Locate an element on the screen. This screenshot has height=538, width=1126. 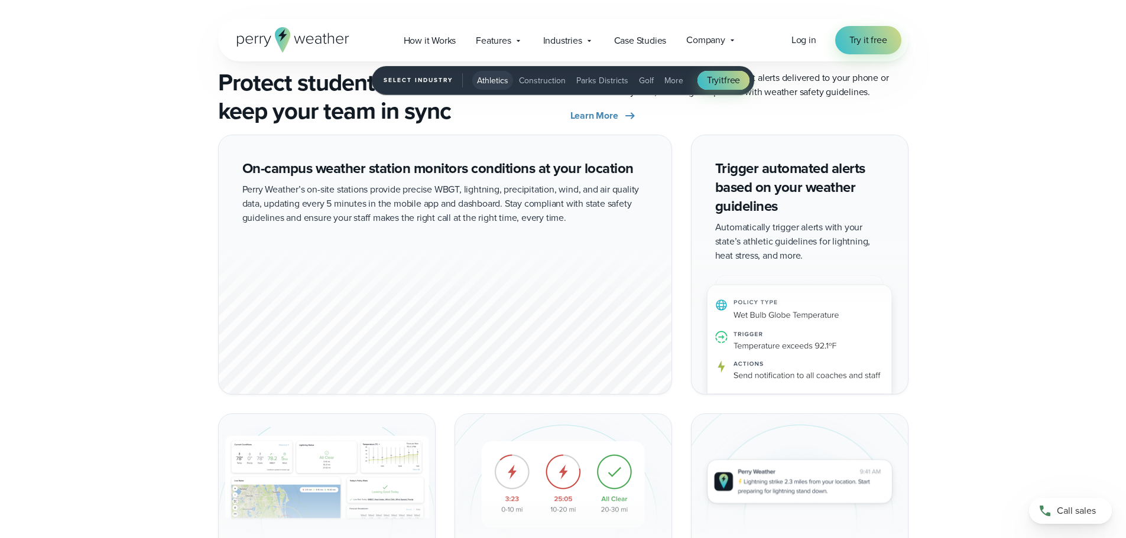
span: Call sales is located at coordinates (1076, 511).